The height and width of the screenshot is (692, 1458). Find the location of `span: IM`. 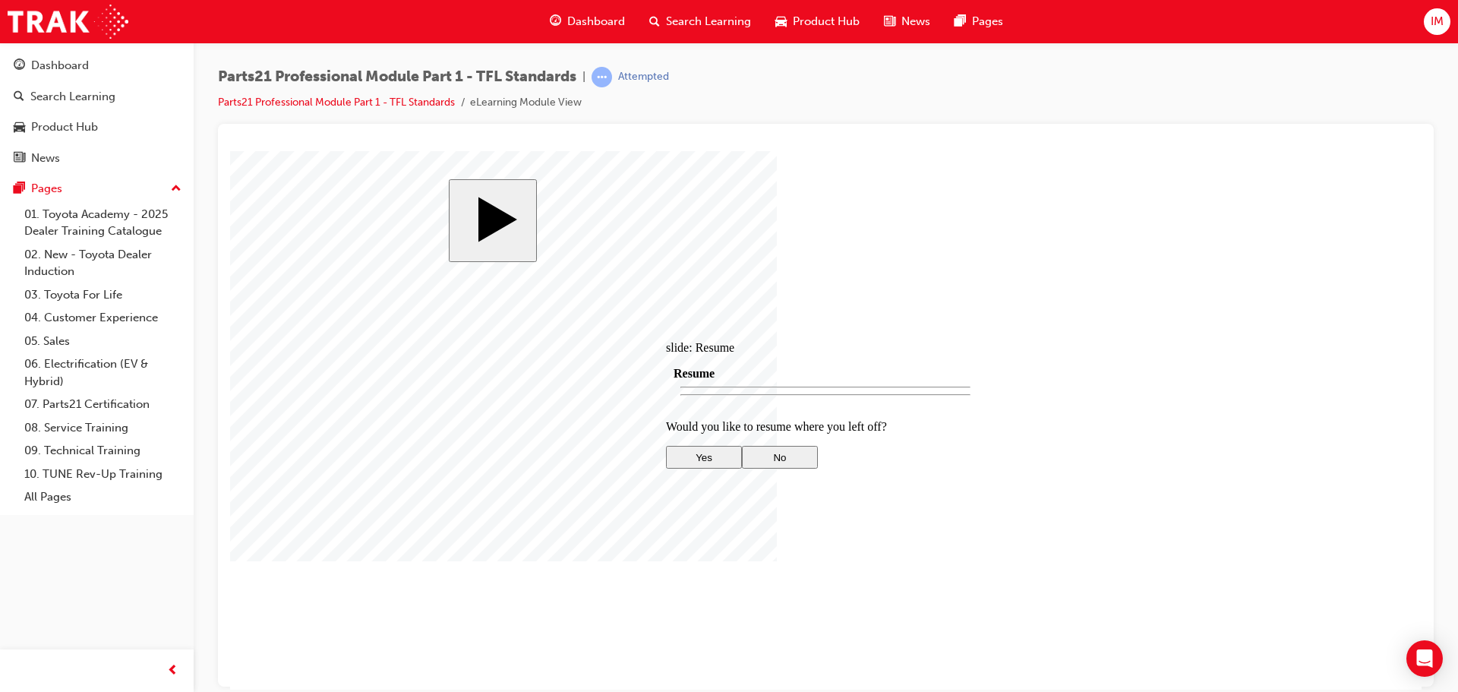

span: IM is located at coordinates (1437, 21).